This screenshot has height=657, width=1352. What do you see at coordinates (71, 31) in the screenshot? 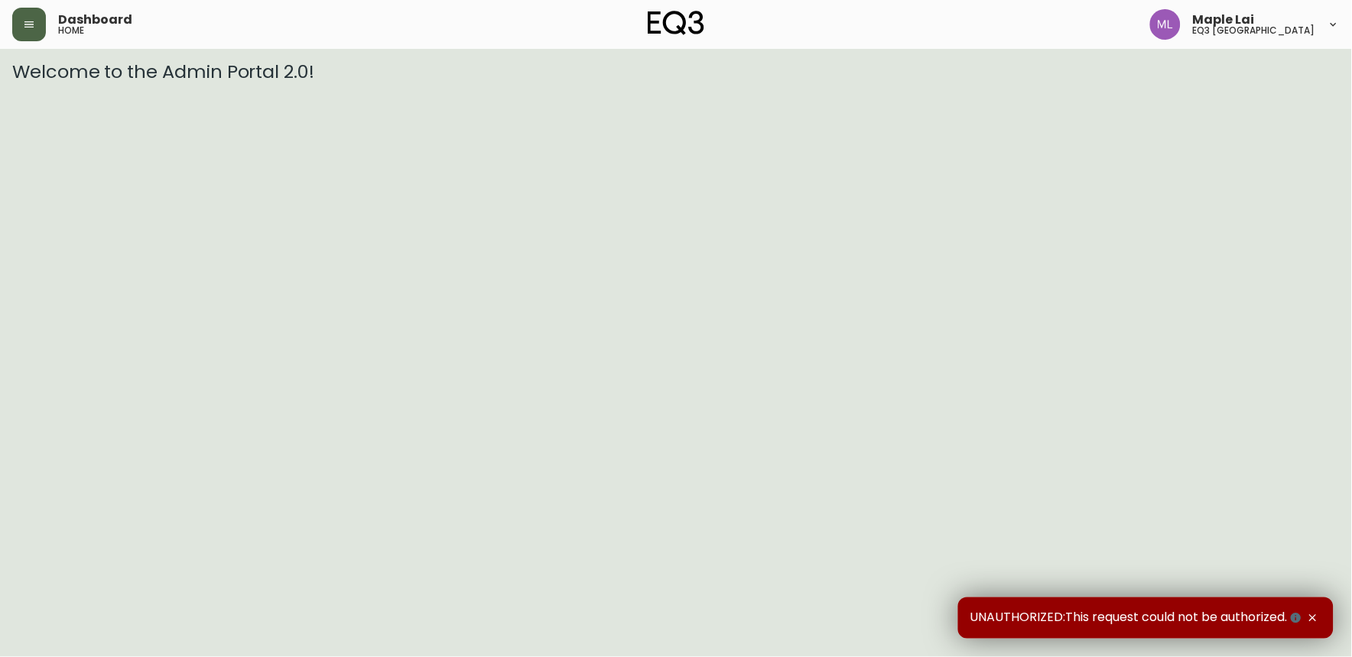
I see `h5: home` at bounding box center [71, 31].